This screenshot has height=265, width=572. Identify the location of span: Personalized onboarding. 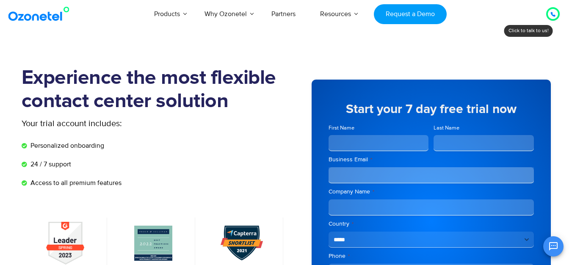
(66, 146).